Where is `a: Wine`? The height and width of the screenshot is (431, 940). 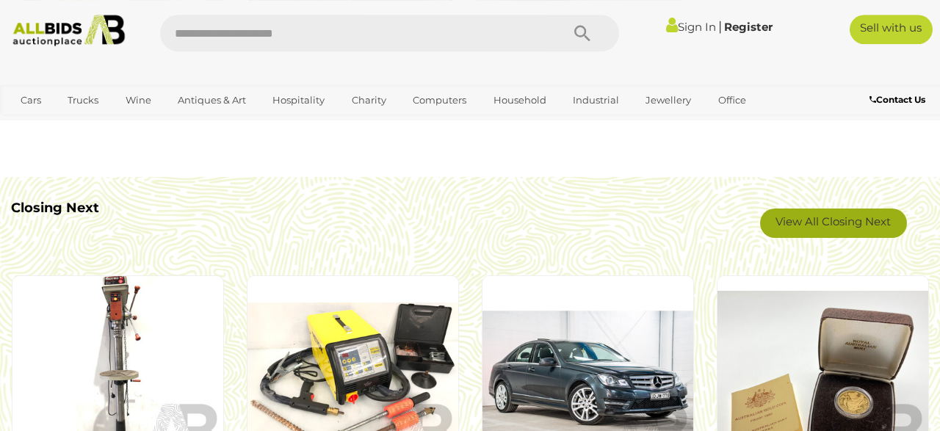 a: Wine is located at coordinates (138, 100).